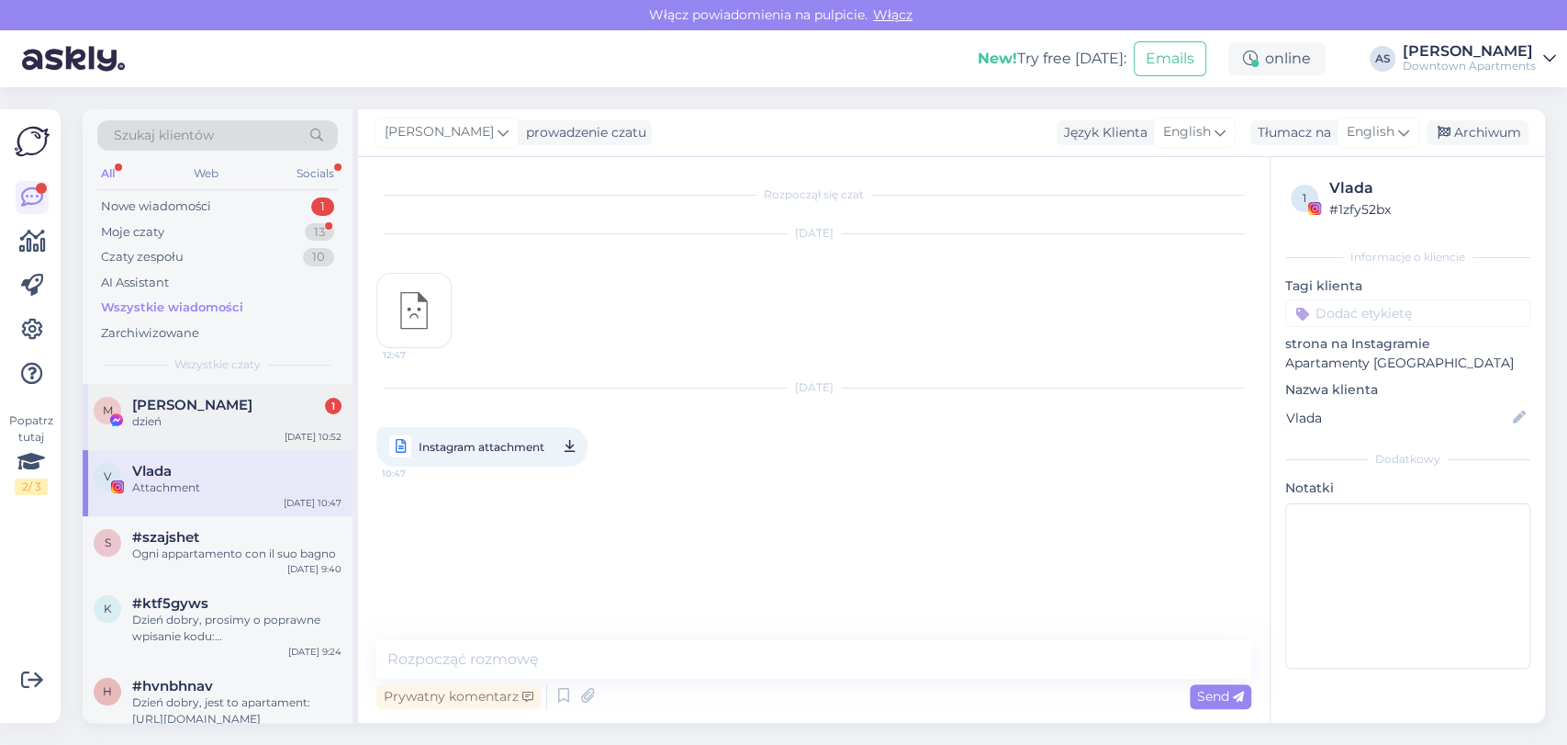 This screenshot has height=745, width=1567. Describe the element at coordinates (1408, 286) in the screenshot. I see `p: Tagi klienta` at that location.